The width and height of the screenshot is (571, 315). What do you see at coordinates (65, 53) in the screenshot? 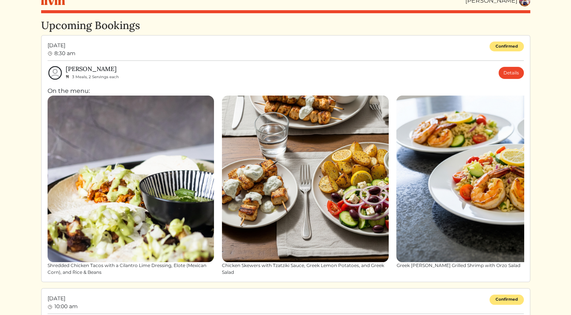
I see `span: 8:30 am` at bounding box center [65, 53].